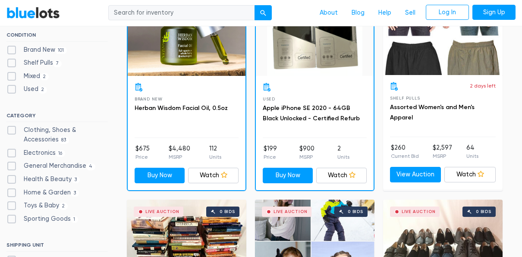  I want to click on label: Brand New, so click(37, 50).